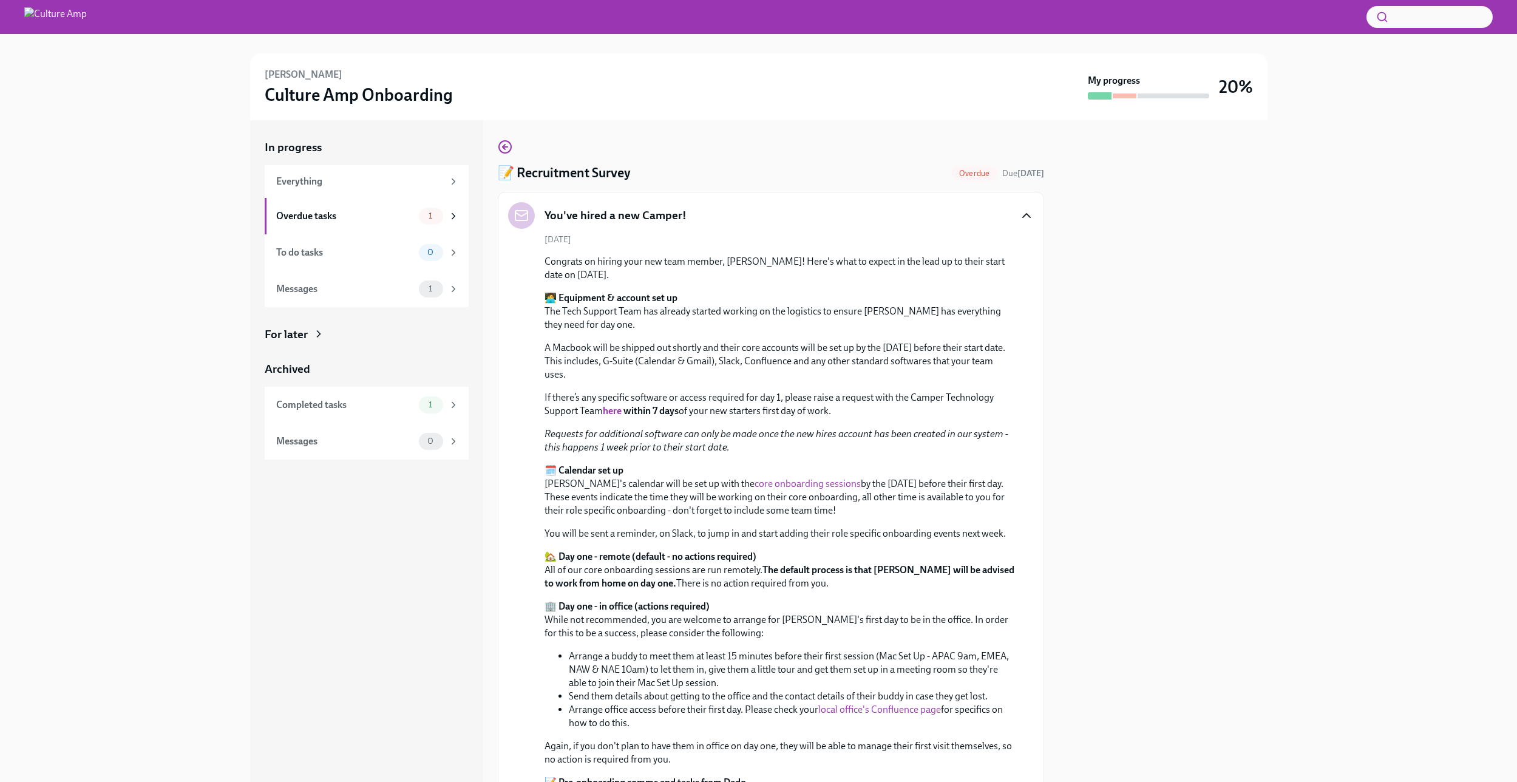  I want to click on a: Overdue tasks1, so click(367, 216).